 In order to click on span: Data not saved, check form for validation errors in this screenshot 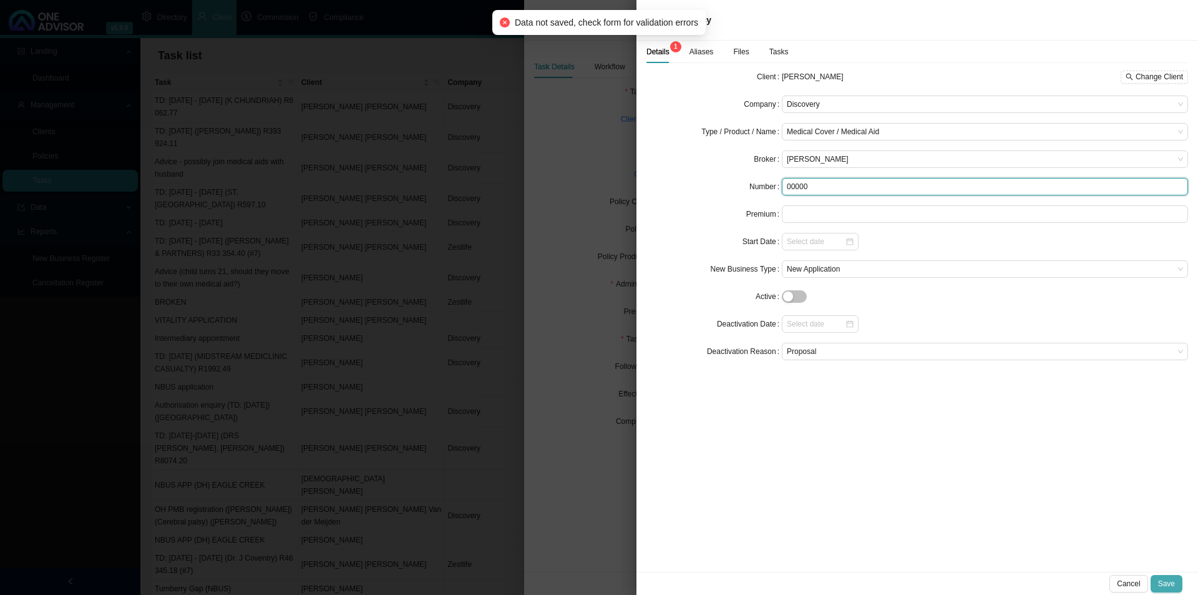, I will do `click(606, 22)`.